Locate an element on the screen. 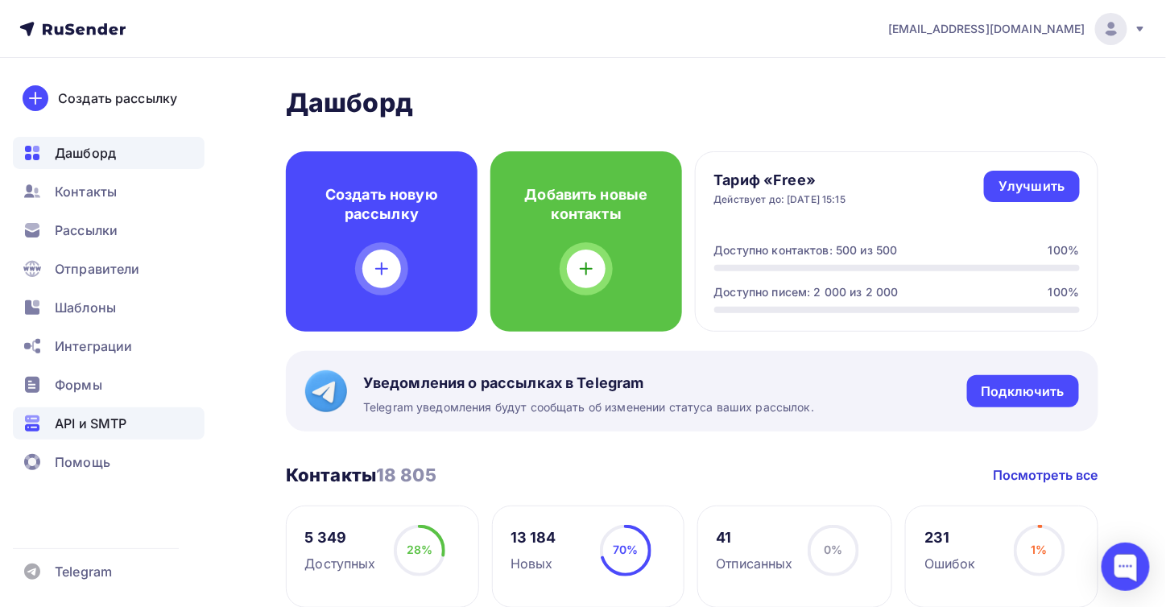  a: Шаблоны is located at coordinates (109, 308).